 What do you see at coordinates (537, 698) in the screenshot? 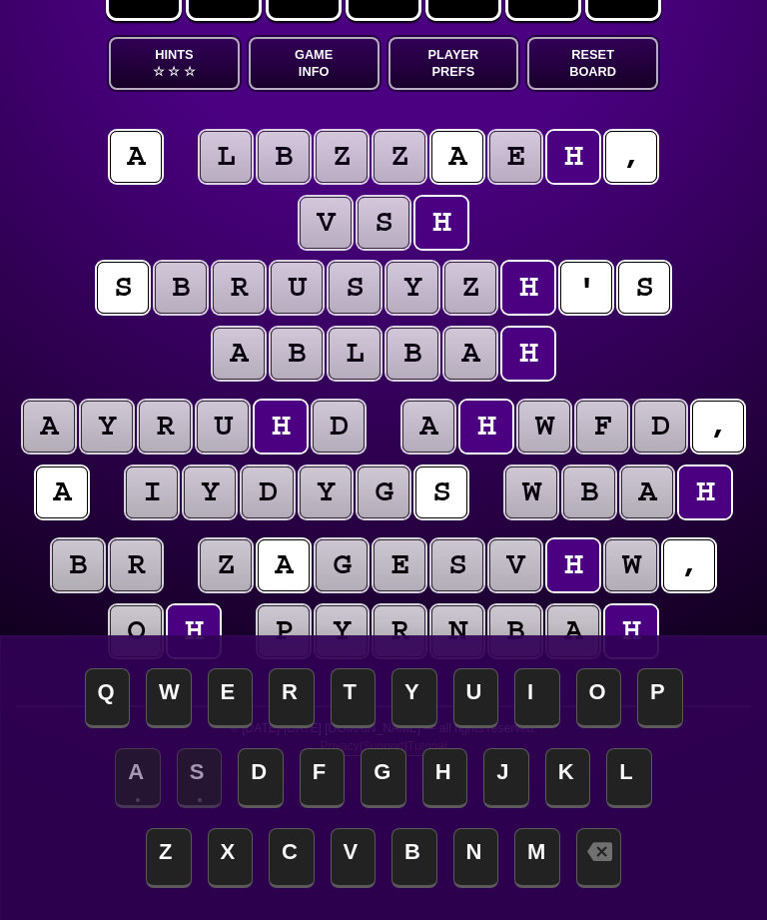
I see `span: I` at bounding box center [537, 698].